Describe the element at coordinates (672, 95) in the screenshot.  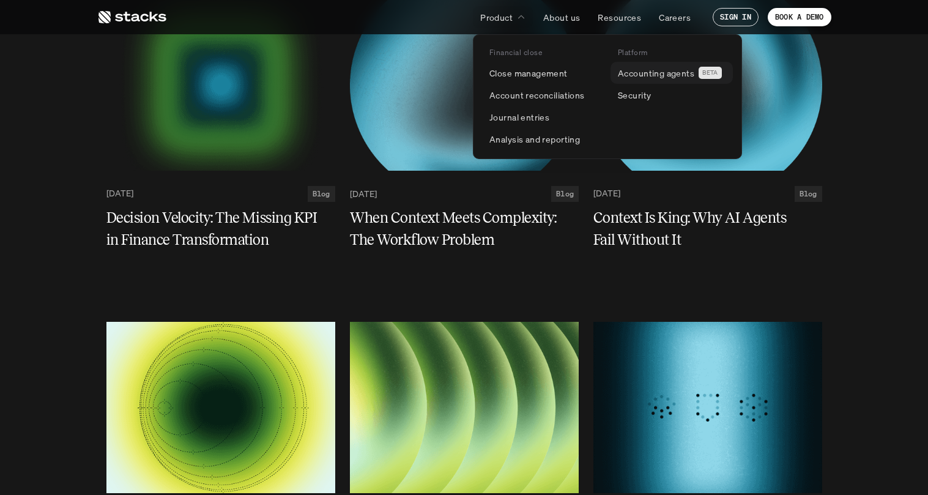
I see `a: Security` at that location.